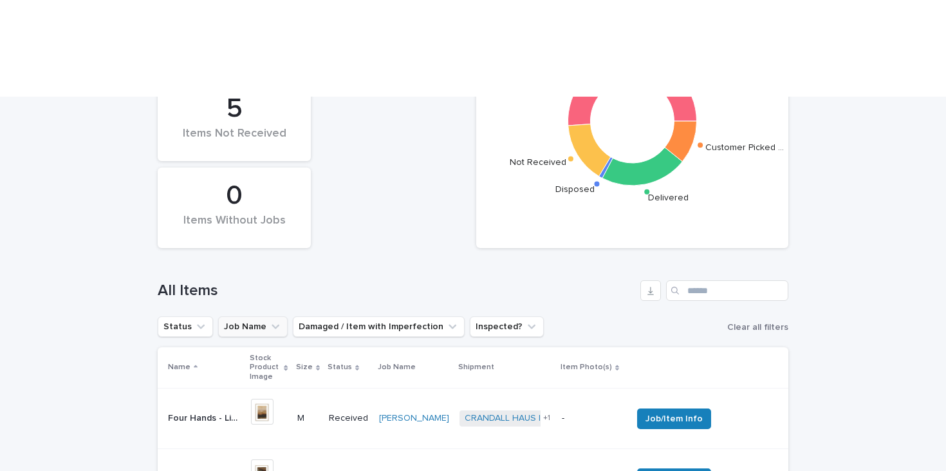 The height and width of the screenshot is (471, 946). Describe the element at coordinates (727, 290) in the screenshot. I see `input: Search` at that location.